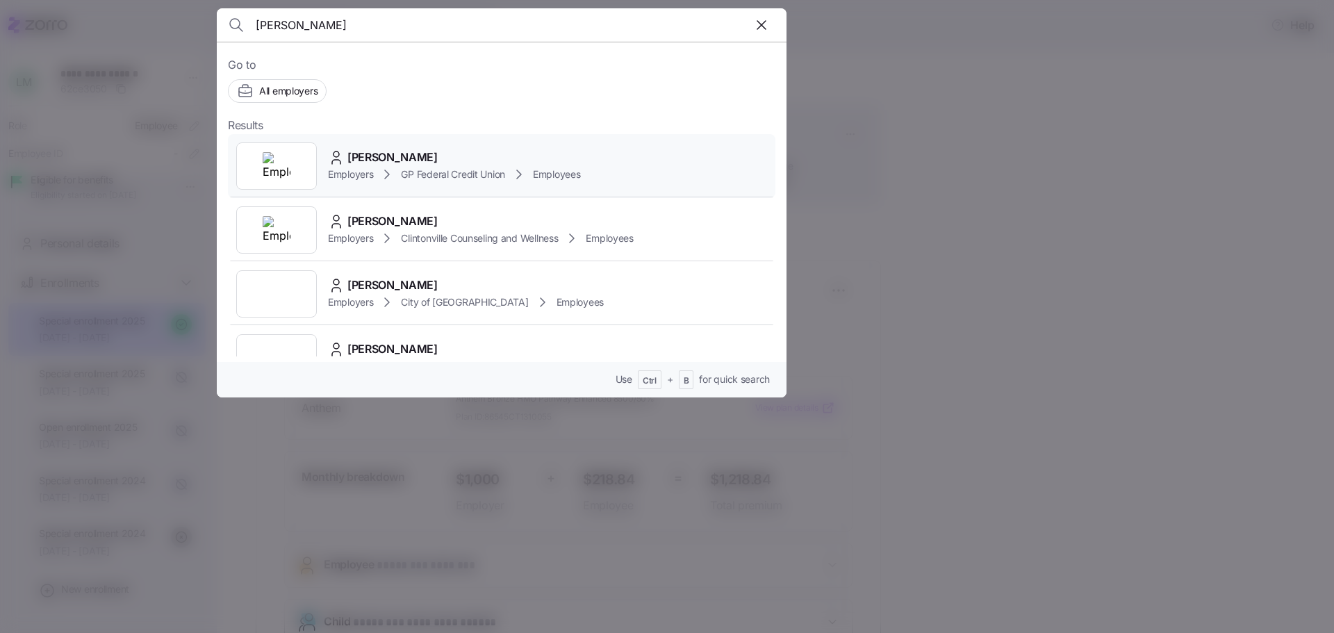  What do you see at coordinates (453, 174) in the screenshot?
I see `span: GP Federal Credit Union` at bounding box center [453, 174].